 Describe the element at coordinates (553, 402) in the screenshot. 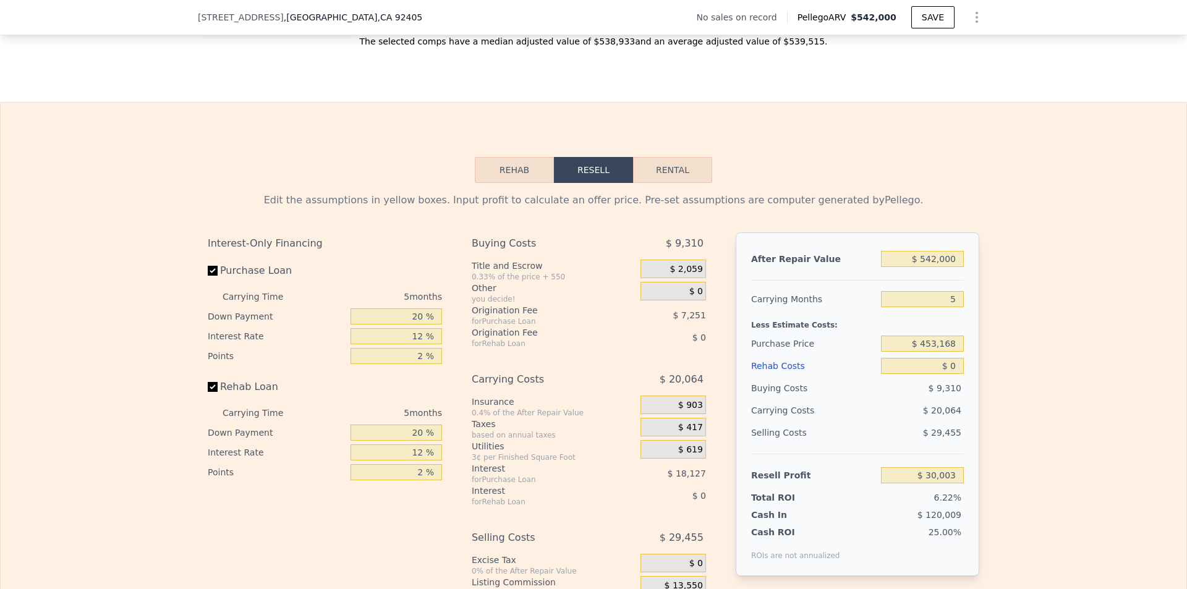

I see `div: Insurance` at that location.